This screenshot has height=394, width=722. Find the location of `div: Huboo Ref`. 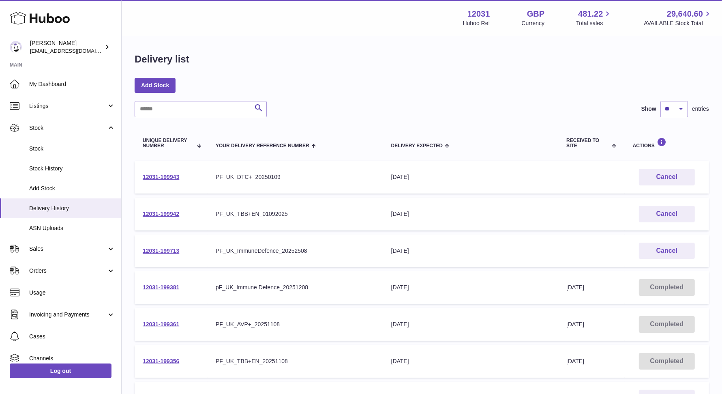

div: Huboo Ref is located at coordinates (476, 23).